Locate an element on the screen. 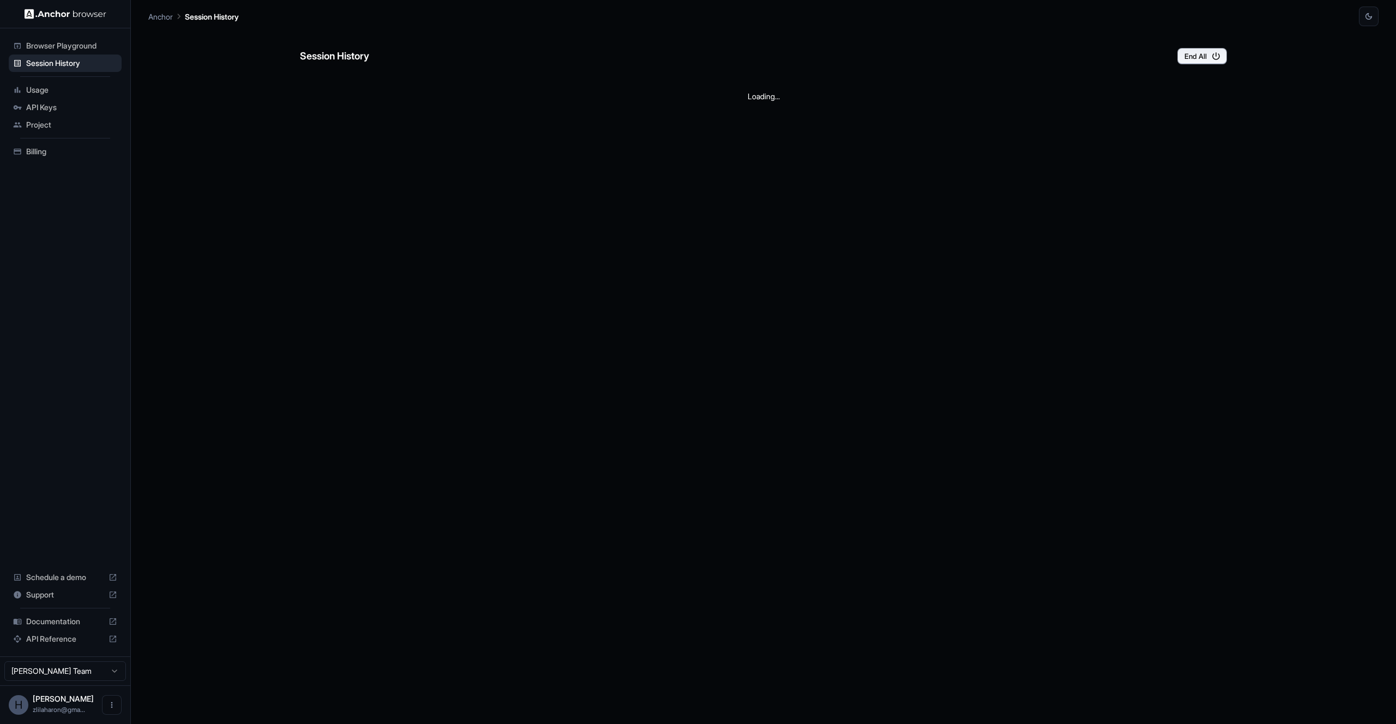 This screenshot has height=724, width=1396. div: Documentation is located at coordinates (65, 621).